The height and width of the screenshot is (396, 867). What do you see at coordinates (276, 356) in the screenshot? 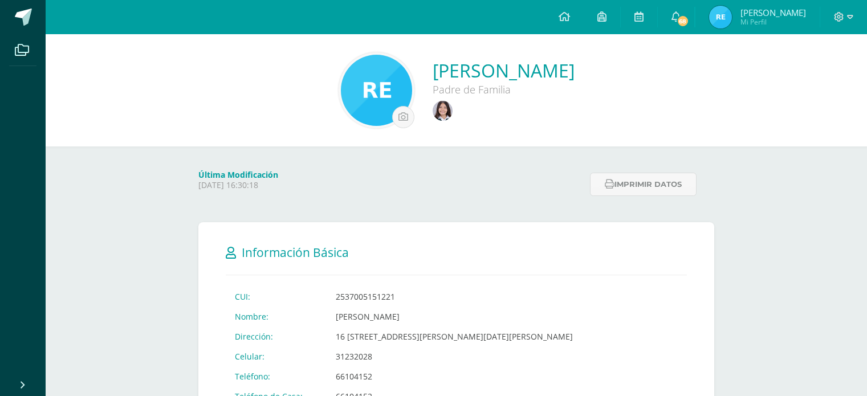
I see `td: Celular:` at bounding box center [276, 356].